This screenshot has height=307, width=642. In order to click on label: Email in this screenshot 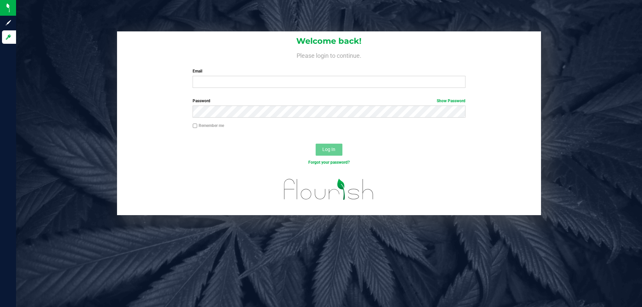, I will do `click(329, 71)`.